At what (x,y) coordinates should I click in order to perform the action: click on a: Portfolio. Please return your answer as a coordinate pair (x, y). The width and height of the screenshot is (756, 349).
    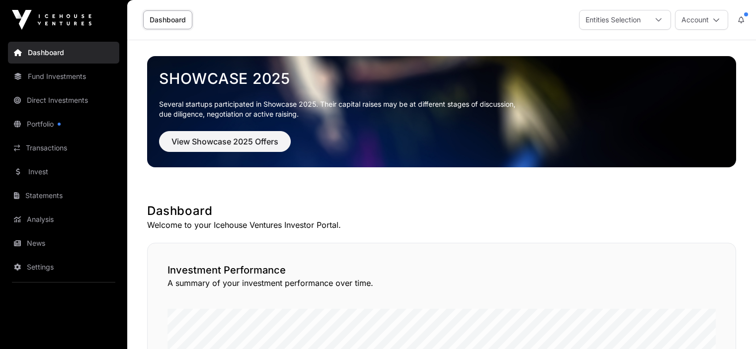
    Looking at the image, I should click on (64, 124).